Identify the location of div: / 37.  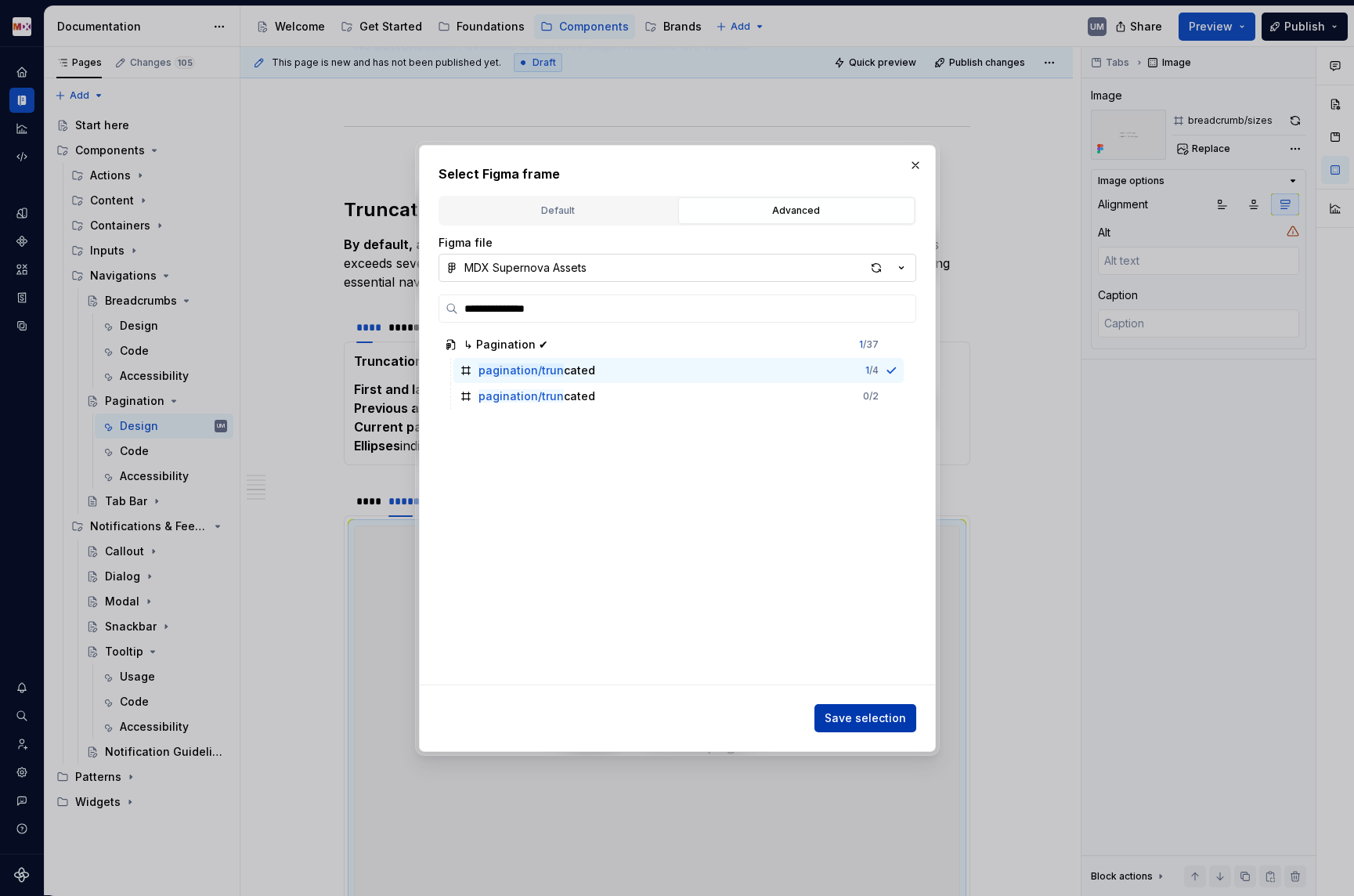
(869, 345).